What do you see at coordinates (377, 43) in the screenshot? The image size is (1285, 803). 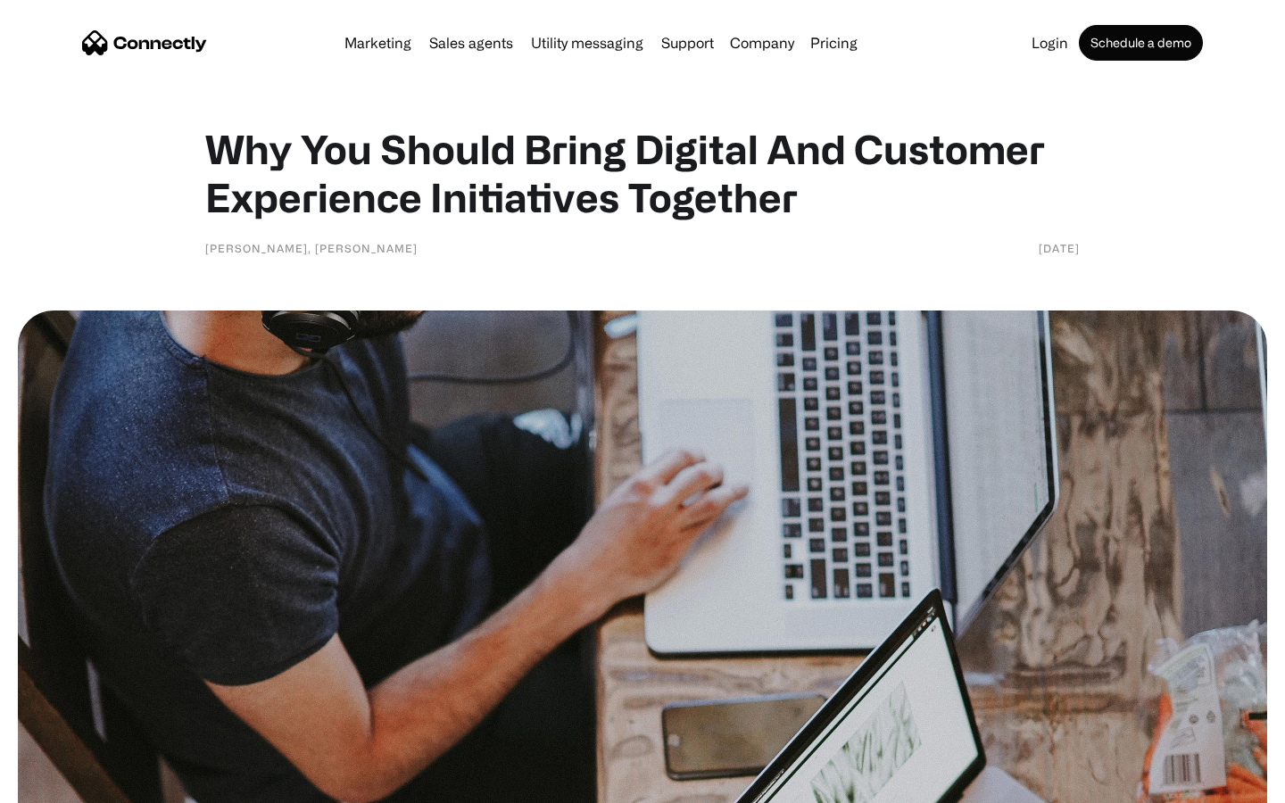 I see `a: Marketing` at bounding box center [377, 43].